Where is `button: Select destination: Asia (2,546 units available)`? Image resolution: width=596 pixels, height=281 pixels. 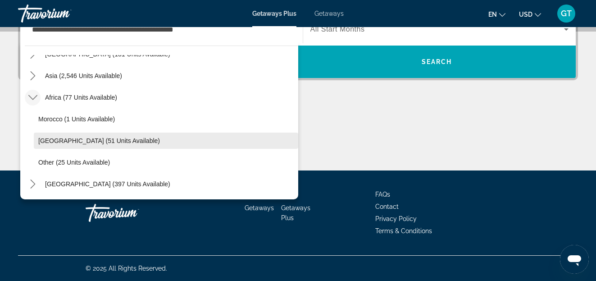
button: Select destination: Asia (2,546 units available) is located at coordinates (83, 76).